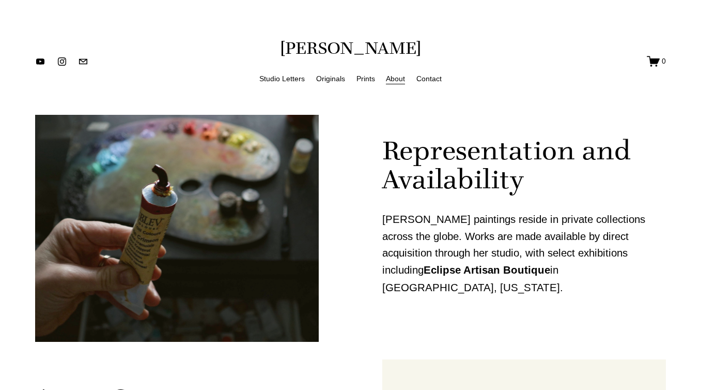 This screenshot has width=701, height=390. I want to click on a: Prints, so click(366, 78).